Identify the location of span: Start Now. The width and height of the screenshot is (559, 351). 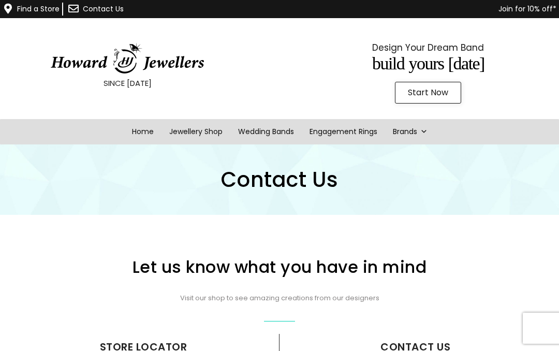
(428, 93).